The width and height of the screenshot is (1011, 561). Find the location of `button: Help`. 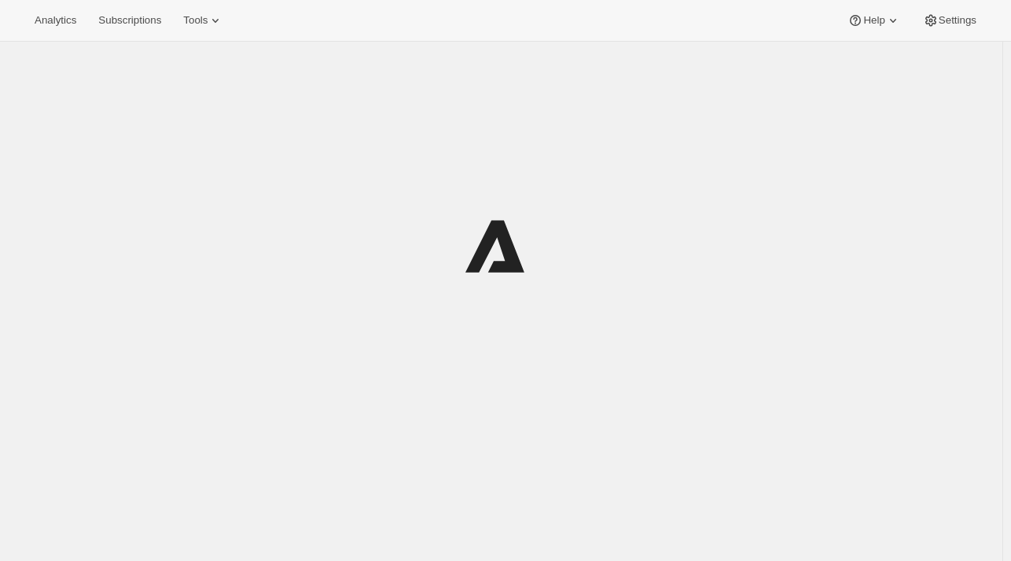

button: Help is located at coordinates (873, 20).